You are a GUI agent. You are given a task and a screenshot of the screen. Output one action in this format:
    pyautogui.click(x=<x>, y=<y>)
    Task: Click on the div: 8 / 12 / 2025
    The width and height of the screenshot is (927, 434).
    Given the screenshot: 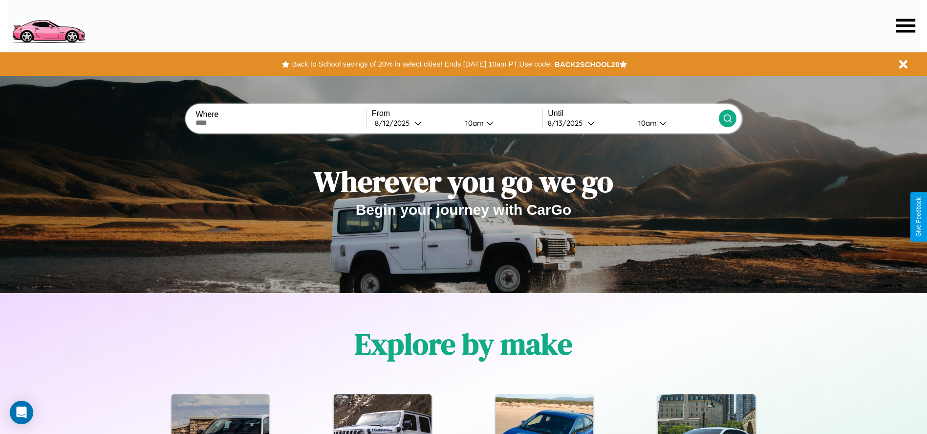 What is the action you would take?
    pyautogui.click(x=394, y=123)
    